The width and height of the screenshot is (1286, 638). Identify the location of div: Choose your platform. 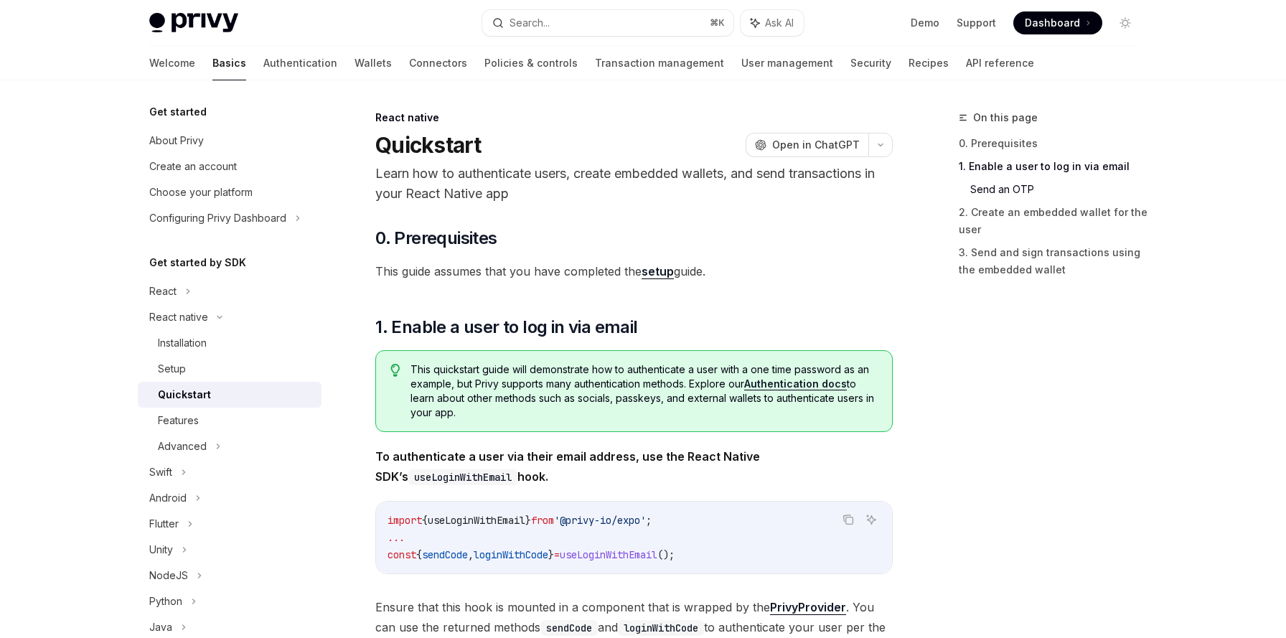
(201, 192).